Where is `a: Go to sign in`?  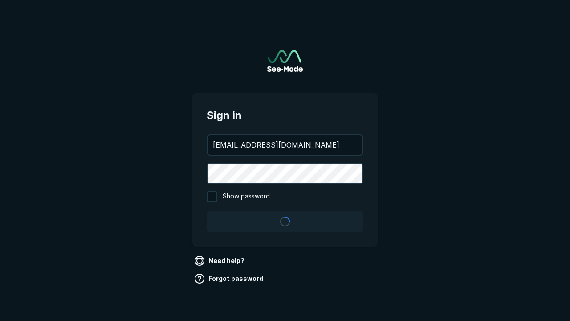
a: Go to sign in is located at coordinates (285, 61).